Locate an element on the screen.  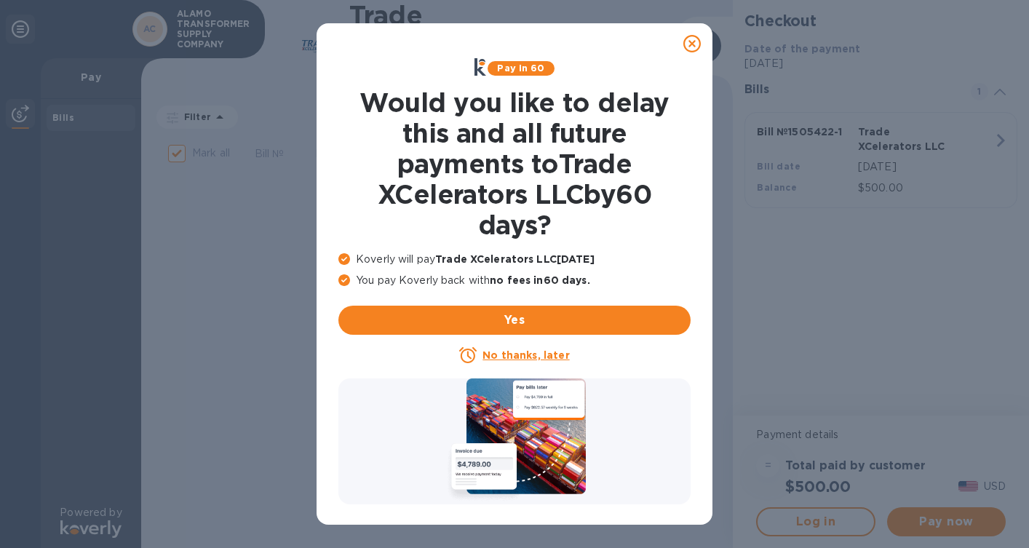
h1: Would you like to delay this and all future payments to Trade XCelerators LLC by 60 days ? is located at coordinates (514, 164).